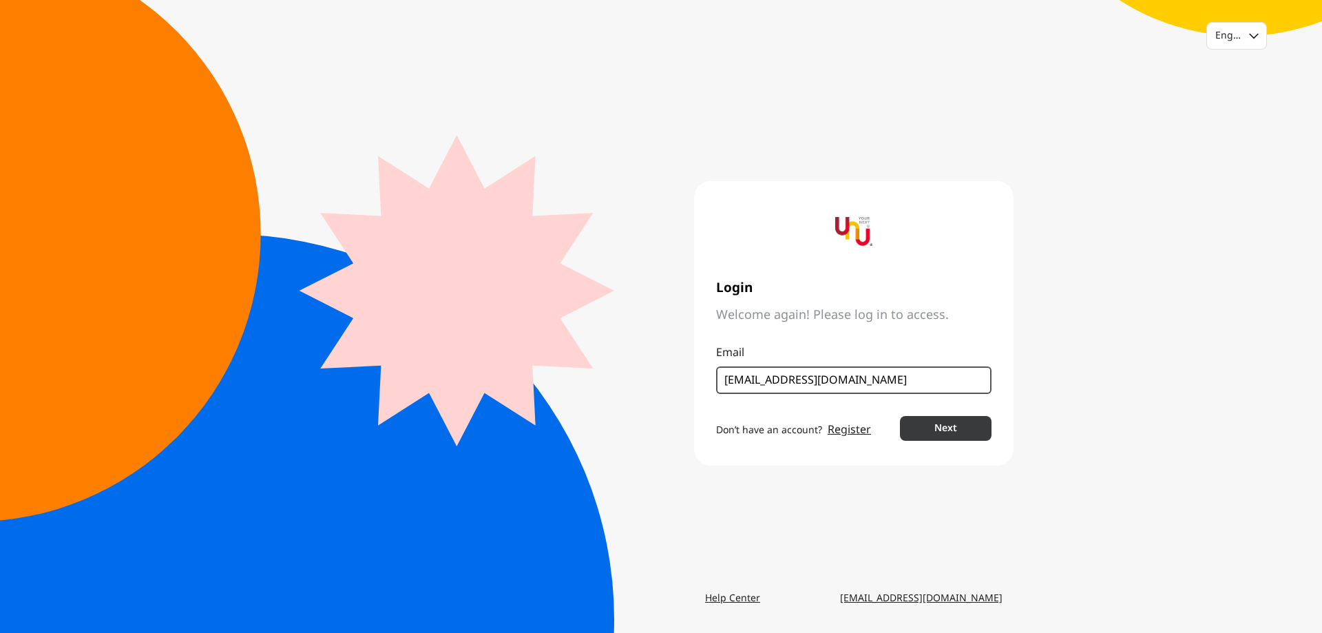 The image size is (1322, 633). I want to click on p: Email, so click(854, 353).